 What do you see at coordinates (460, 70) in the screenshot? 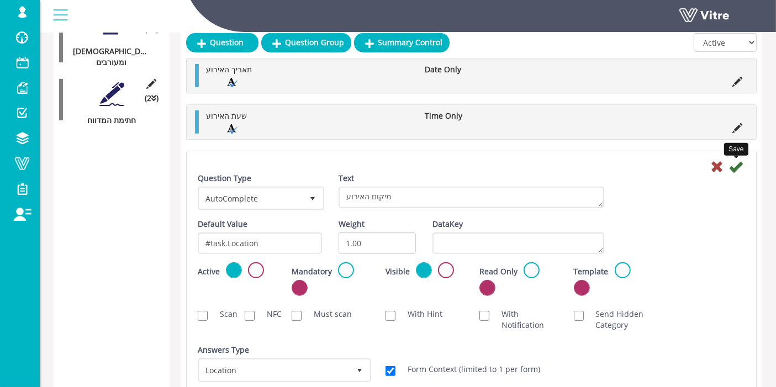
I see `li: Date Only` at bounding box center [460, 70].